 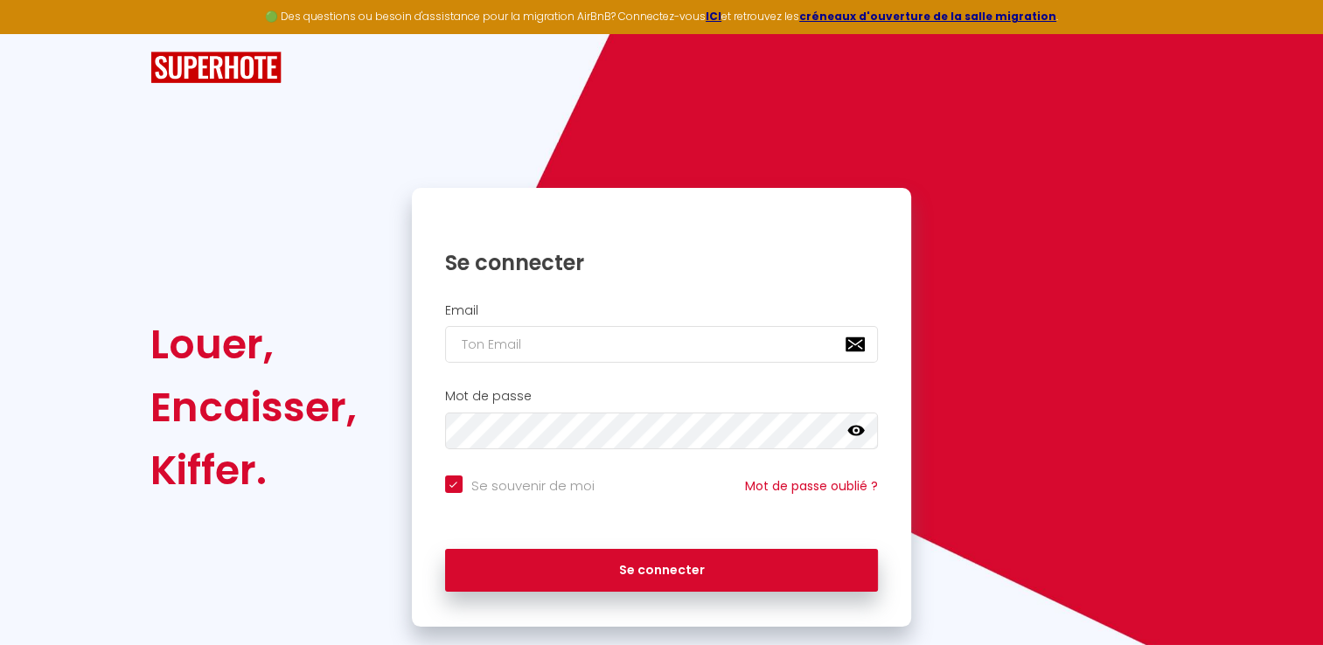 What do you see at coordinates (928, 16) in the screenshot?
I see `strong: créneaux d'ouverture de la salle migration` at bounding box center [928, 16].